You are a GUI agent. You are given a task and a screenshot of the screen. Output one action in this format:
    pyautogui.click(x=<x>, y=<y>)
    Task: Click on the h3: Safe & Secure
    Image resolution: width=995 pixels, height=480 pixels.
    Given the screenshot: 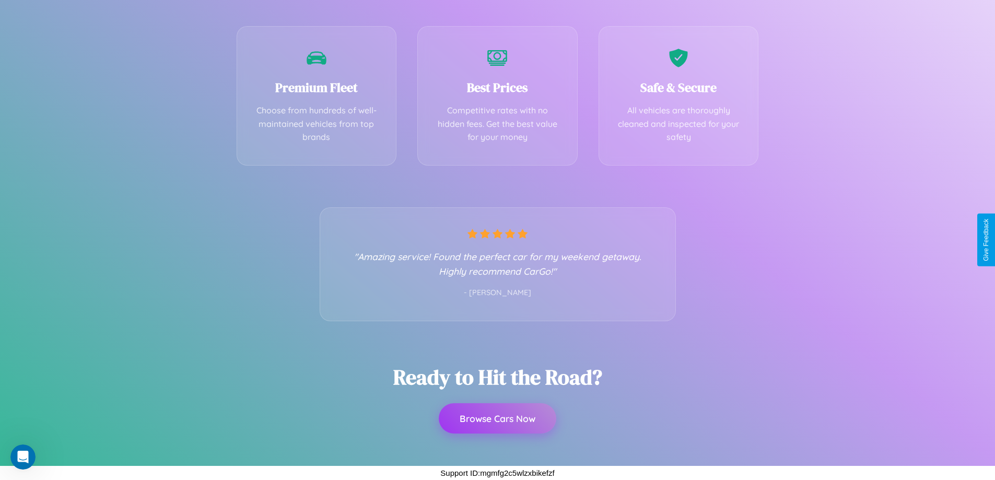 What is the action you would take?
    pyautogui.click(x=678, y=87)
    